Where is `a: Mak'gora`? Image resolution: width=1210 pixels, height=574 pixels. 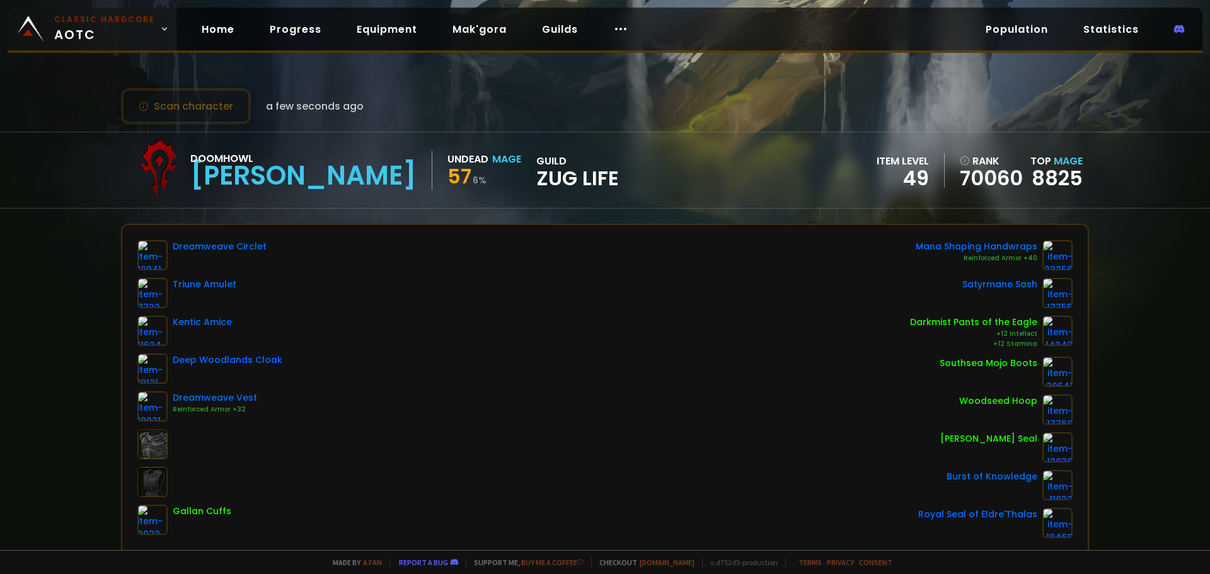 a: Mak'gora is located at coordinates (480, 29).